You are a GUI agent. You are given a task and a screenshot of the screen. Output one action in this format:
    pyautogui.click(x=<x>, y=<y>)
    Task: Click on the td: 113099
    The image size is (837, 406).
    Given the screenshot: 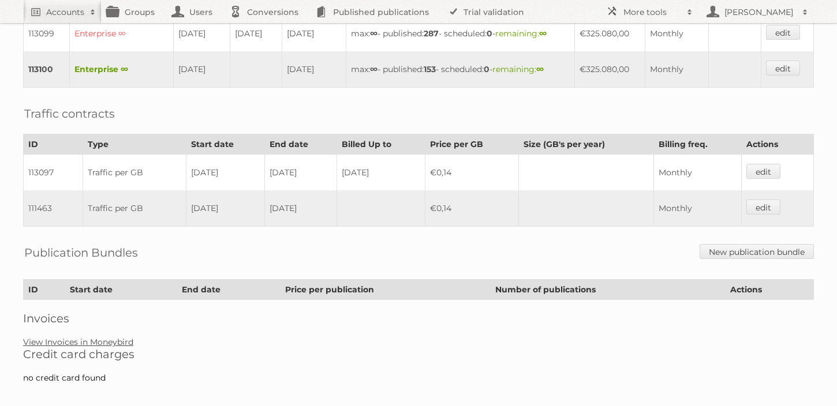 What is the action you would take?
    pyautogui.click(x=47, y=33)
    